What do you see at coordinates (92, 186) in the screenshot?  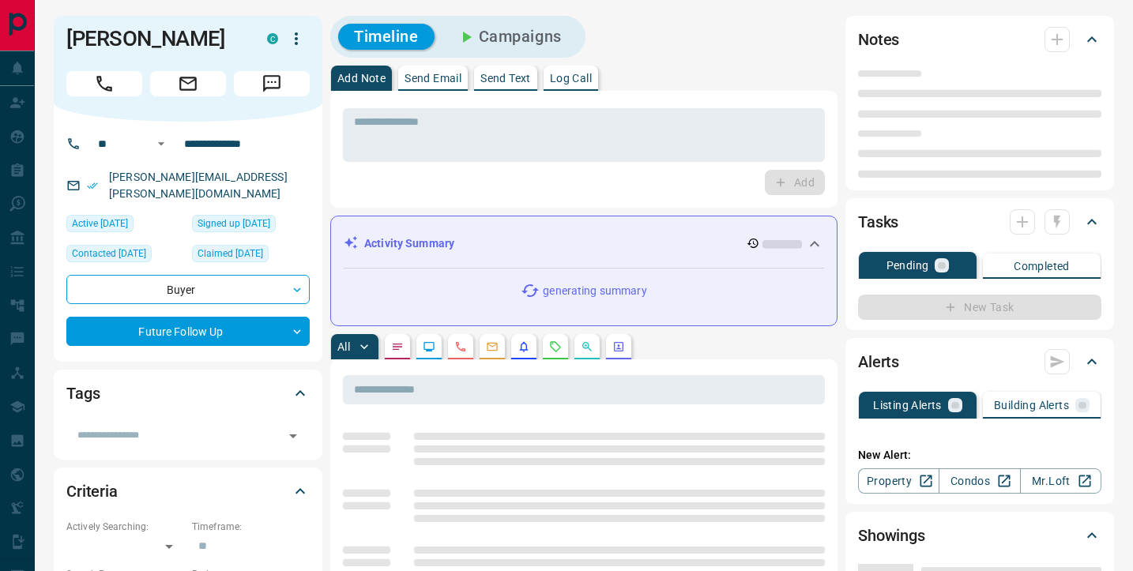 I see `svg: Email Verified` at bounding box center [92, 186].